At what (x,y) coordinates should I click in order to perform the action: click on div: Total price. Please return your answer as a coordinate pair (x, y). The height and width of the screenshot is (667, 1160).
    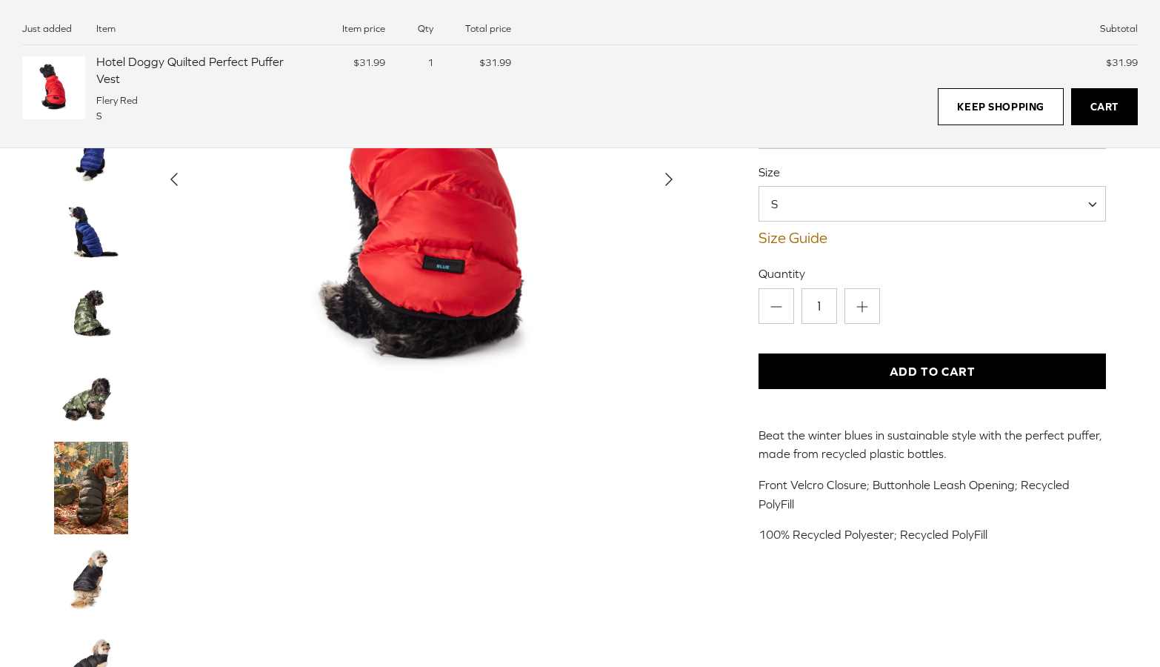
    Looking at the image, I should click on (478, 29).